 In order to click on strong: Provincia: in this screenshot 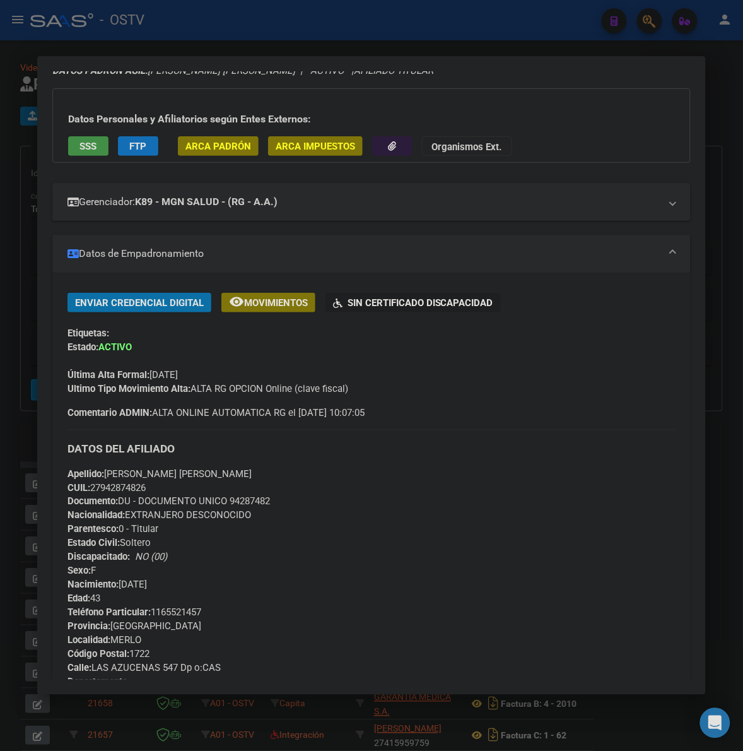, I will do `click(89, 627)`.